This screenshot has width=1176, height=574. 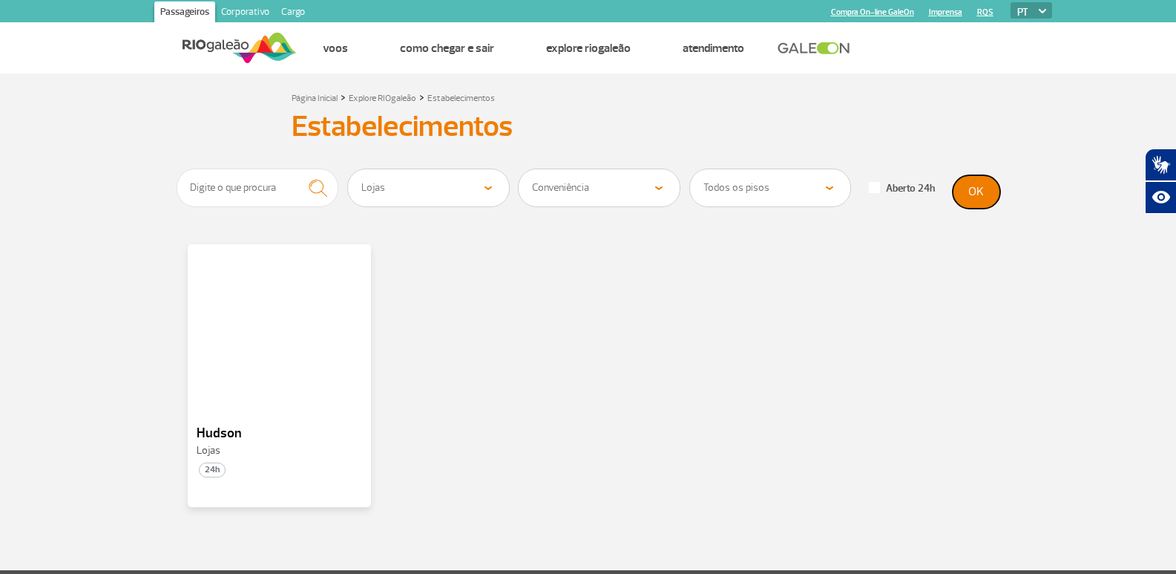 I want to click on a: Compra On-line GaleOn, so click(x=873, y=12).